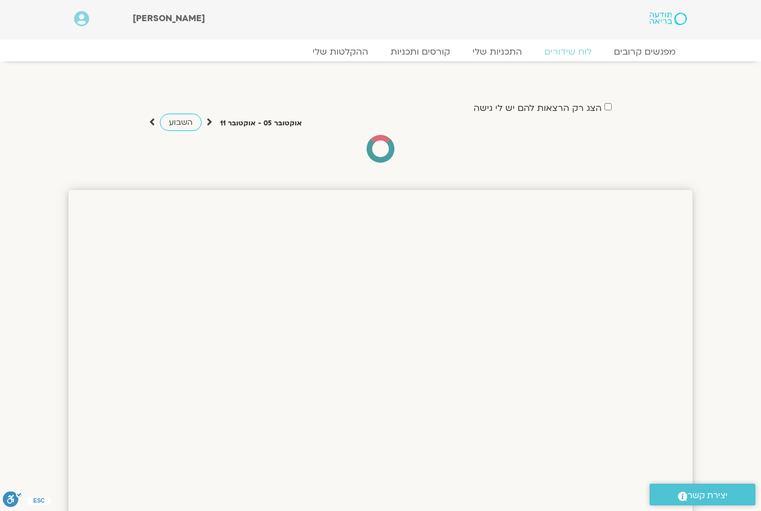 This screenshot has width=761, height=511. What do you see at coordinates (567, 52) in the screenshot?
I see `a: לוח שידורים` at bounding box center [567, 52].